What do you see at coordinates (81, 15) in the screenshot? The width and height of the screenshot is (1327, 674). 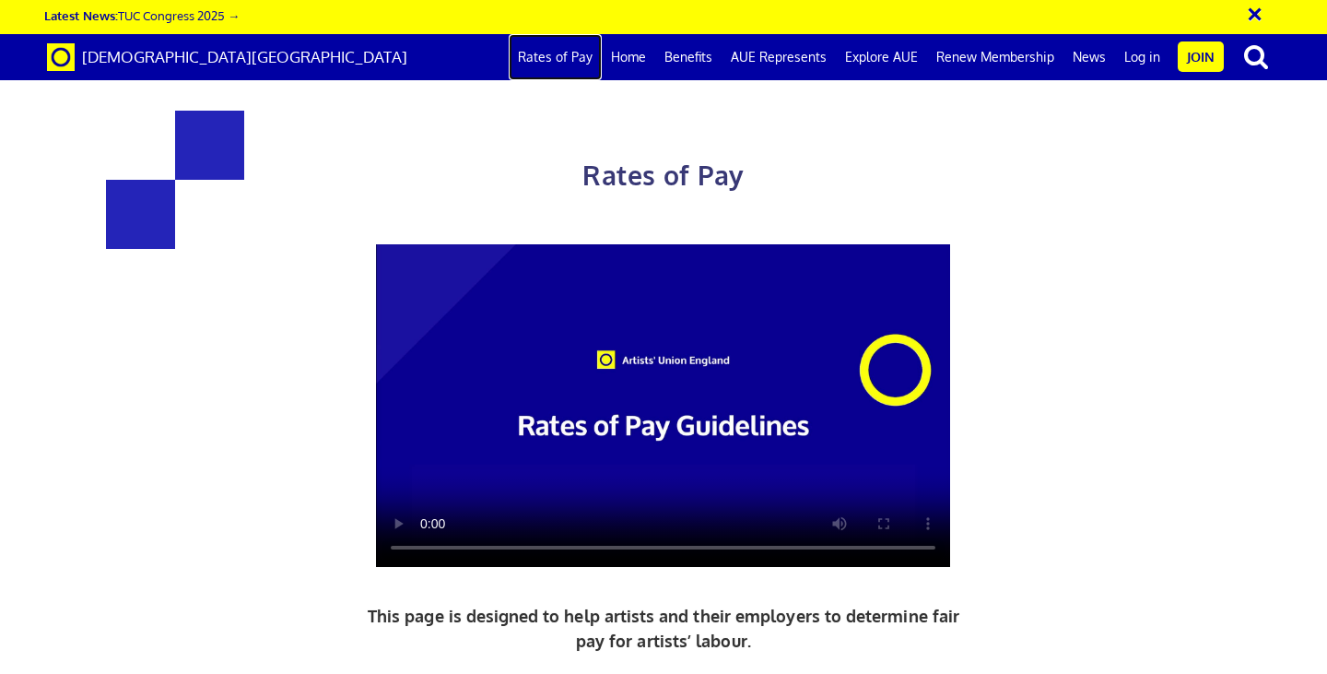 I see `strong: Latest News:` at bounding box center [81, 15].